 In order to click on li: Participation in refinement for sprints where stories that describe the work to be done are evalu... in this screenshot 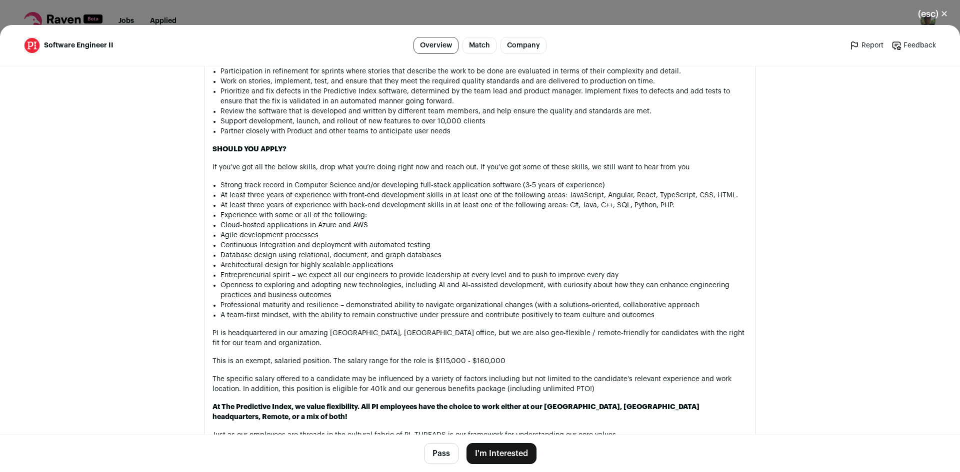, I will do `click(484, 71)`.